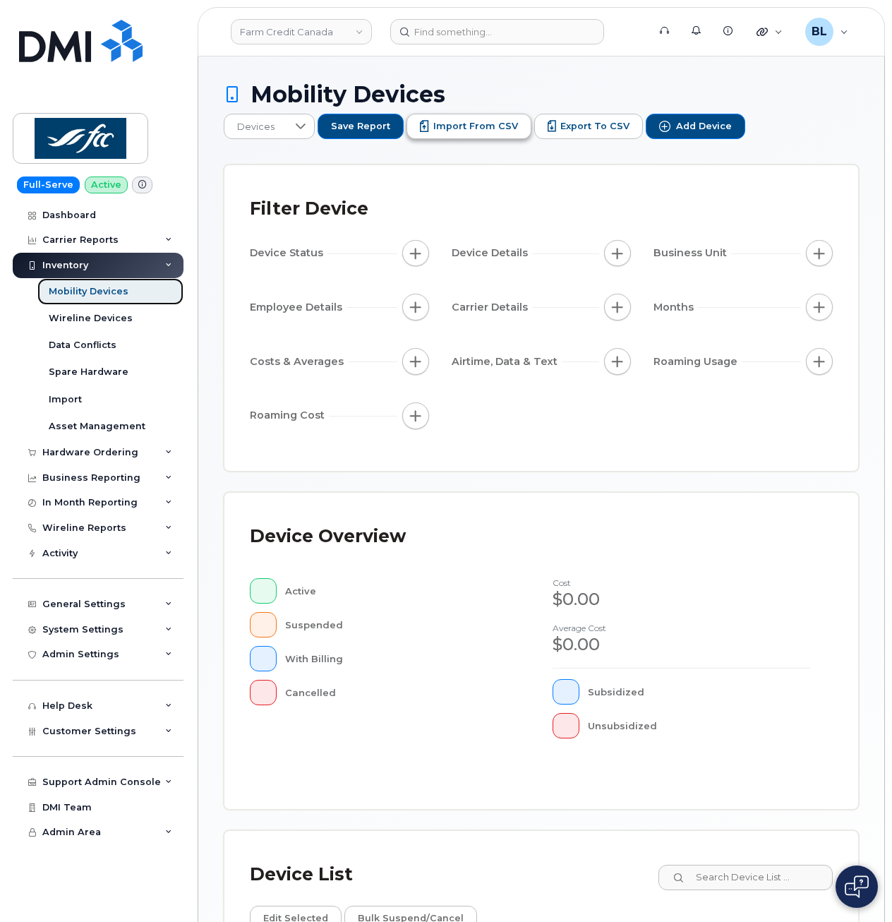 The image size is (892, 922). Describe the element at coordinates (328, 536) in the screenshot. I see `div: Device Overview` at that location.